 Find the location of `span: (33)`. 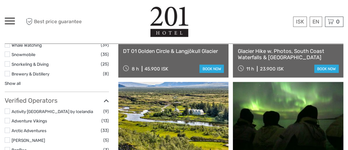

span: (33) is located at coordinates (105, 130).